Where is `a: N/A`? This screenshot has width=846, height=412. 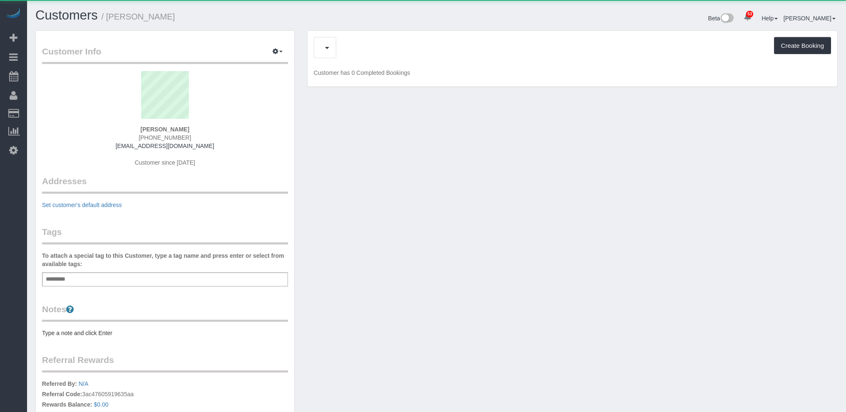
a: N/A is located at coordinates (83, 384).